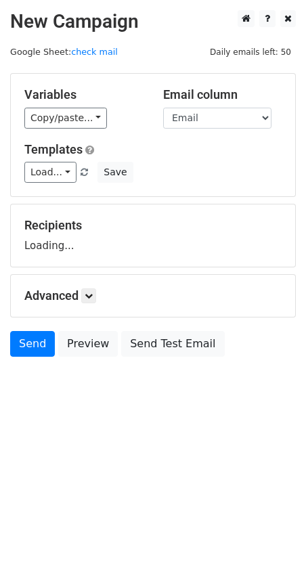 This screenshot has height=572, width=306. Describe the element at coordinates (222, 95) in the screenshot. I see `h5: Email column` at that location.